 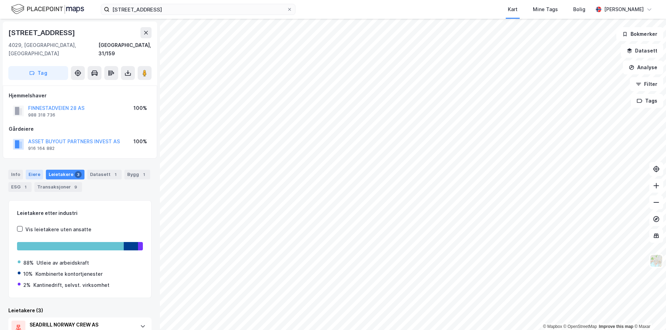 What do you see at coordinates (552, 326) in the screenshot?
I see `a: Mapbox` at bounding box center [552, 326].